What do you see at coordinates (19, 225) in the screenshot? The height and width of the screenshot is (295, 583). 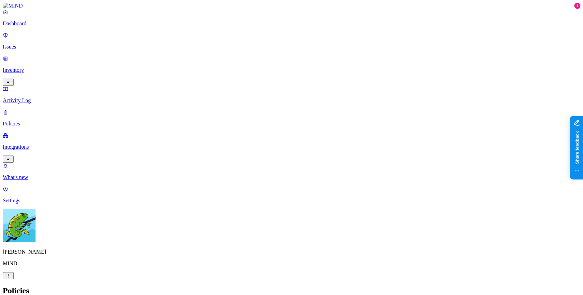 I see `img: Yuval Meshorer` at bounding box center [19, 225].